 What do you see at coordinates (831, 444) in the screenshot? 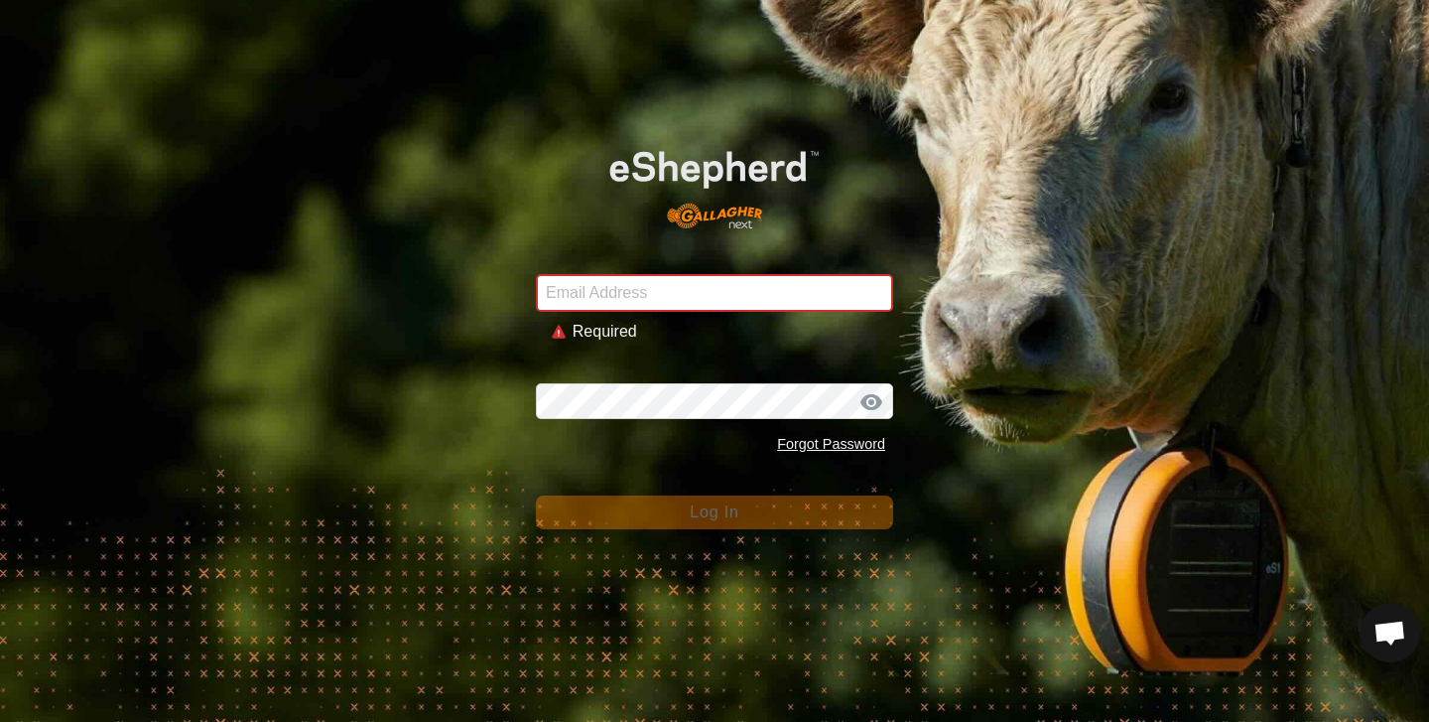
I see `a: Forgot Password` at bounding box center [831, 444].